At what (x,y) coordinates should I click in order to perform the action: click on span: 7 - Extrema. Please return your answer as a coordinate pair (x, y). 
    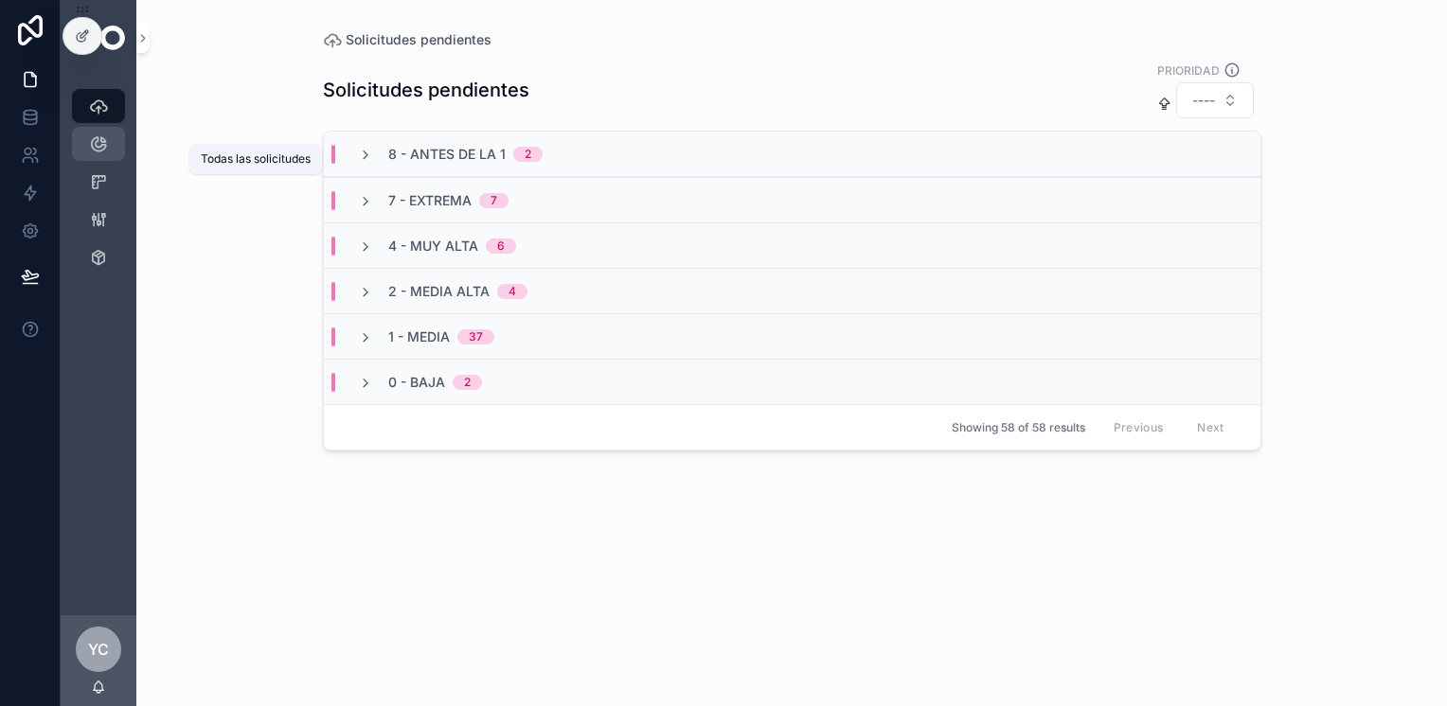
    Looking at the image, I should click on (430, 201).